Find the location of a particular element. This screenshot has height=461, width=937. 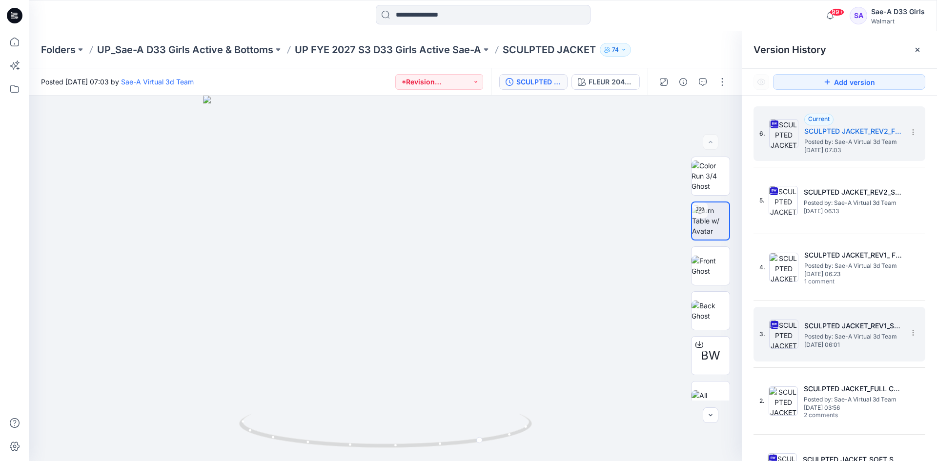

h5: SCULPTED JACKET_REV1_ FULL COLORWAYS is located at coordinates (853, 255).